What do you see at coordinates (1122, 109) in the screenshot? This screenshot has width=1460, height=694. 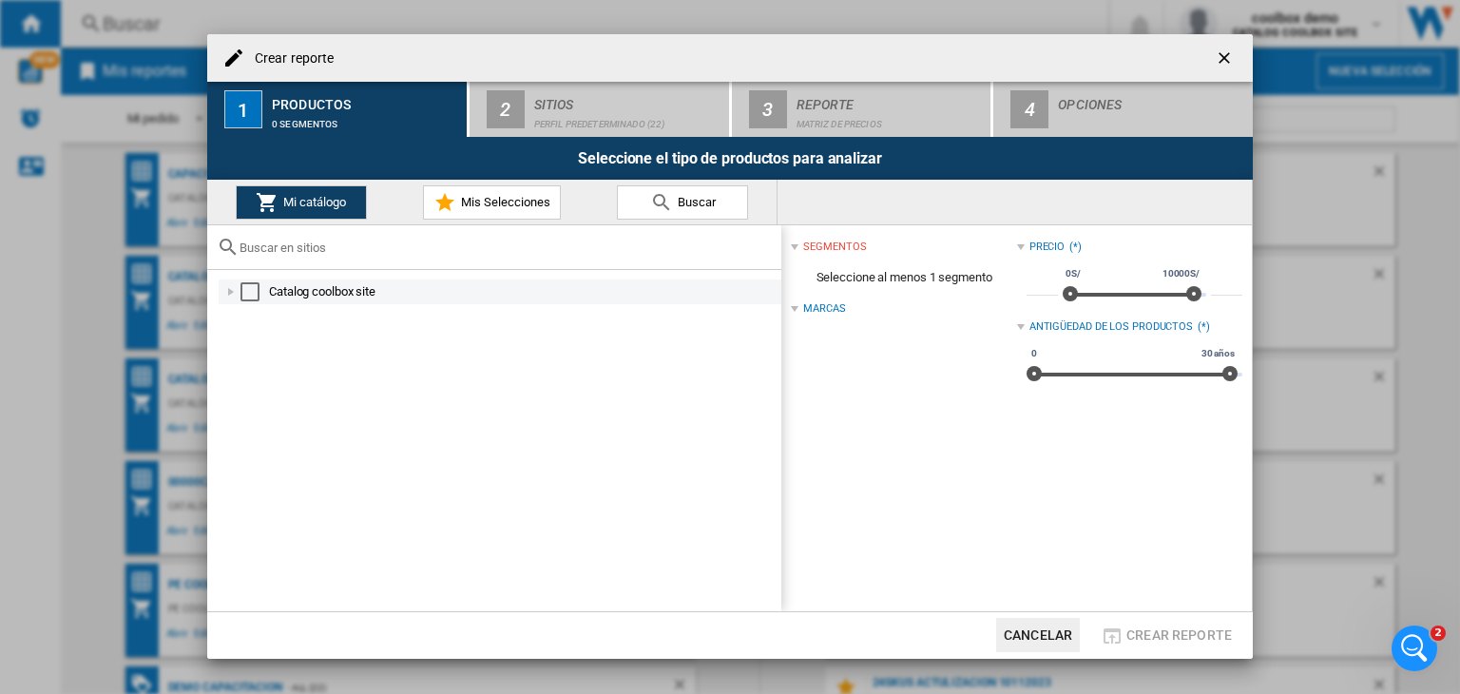 I see `button: 4 Opciones` at bounding box center [1122, 109].